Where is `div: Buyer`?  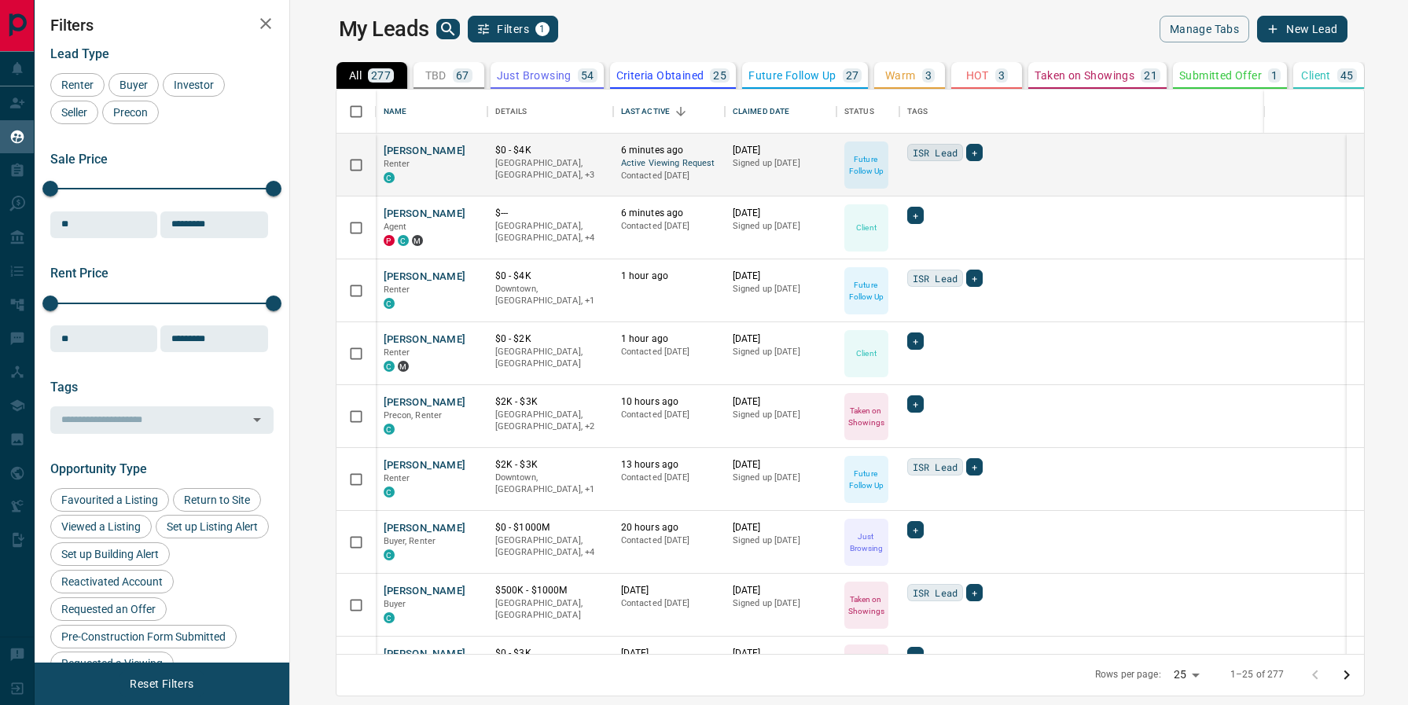 div: Buyer is located at coordinates (134, 85).